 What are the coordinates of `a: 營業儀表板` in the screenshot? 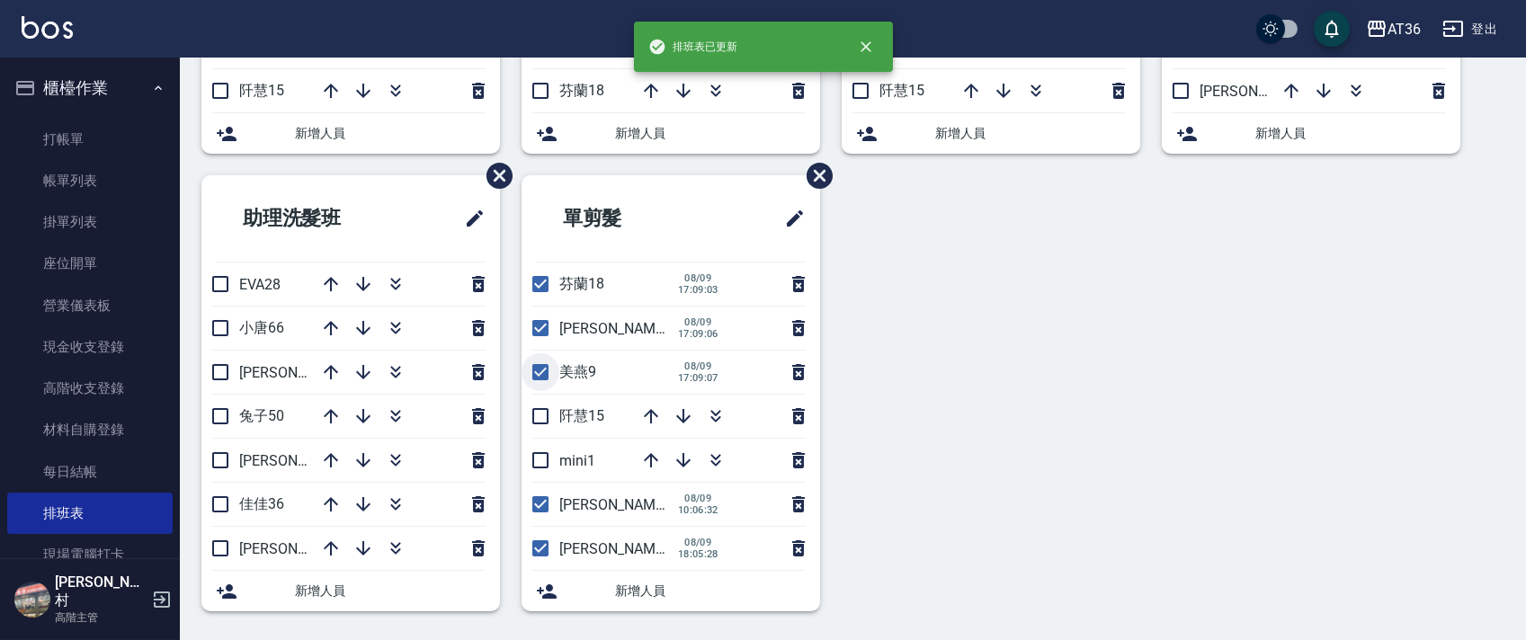 It's located at (90, 306).